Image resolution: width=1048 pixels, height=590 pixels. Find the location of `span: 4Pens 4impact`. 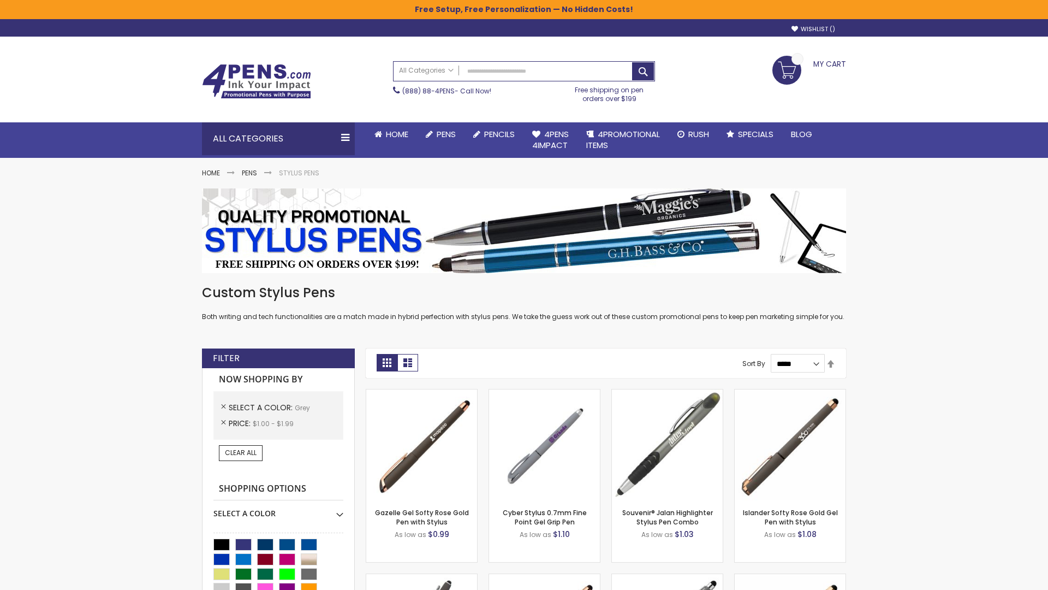

span: 4Pens 4impact is located at coordinates (550, 139).